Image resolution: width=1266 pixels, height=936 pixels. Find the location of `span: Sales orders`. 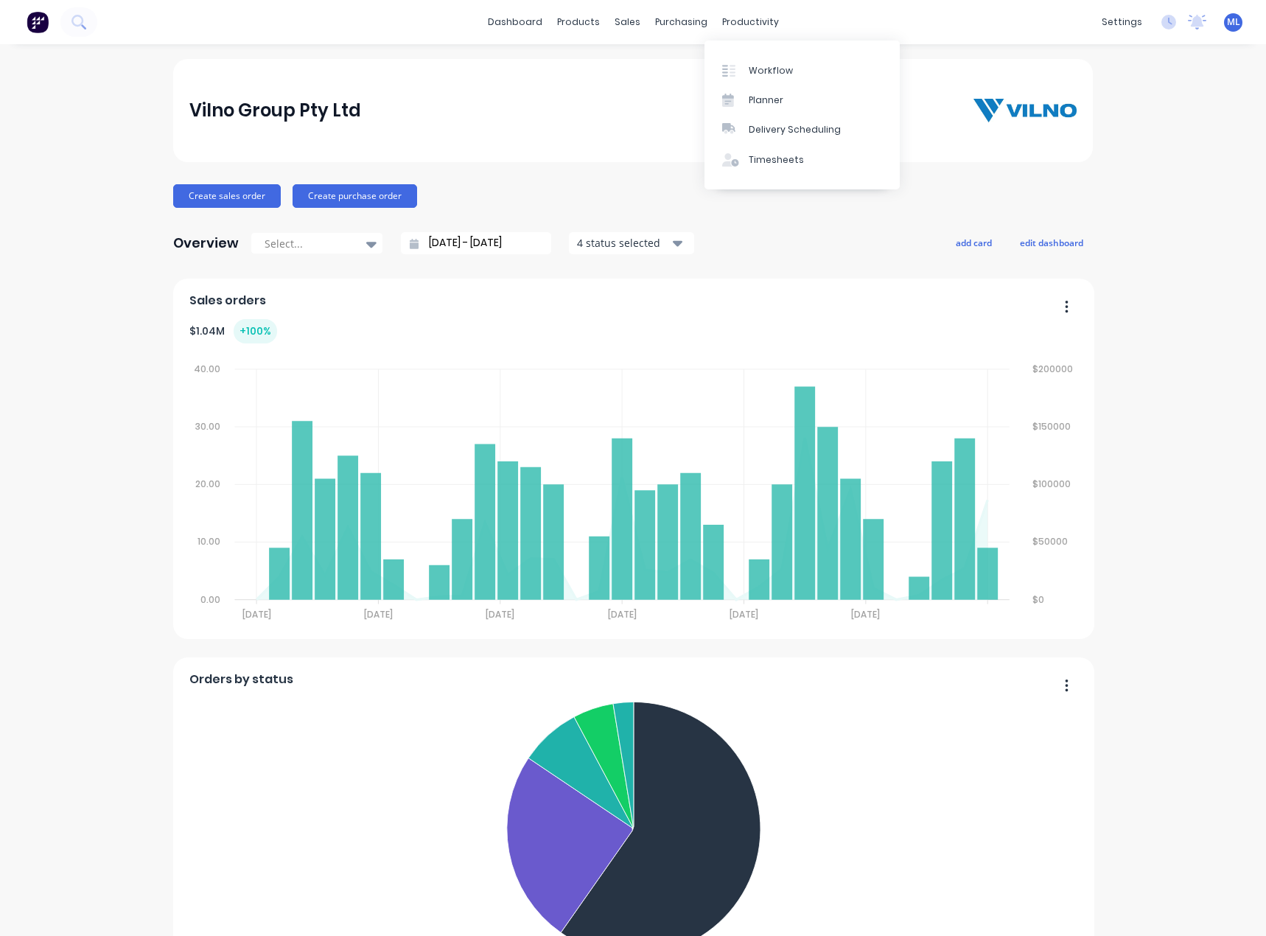

span: Sales orders is located at coordinates (228, 301).